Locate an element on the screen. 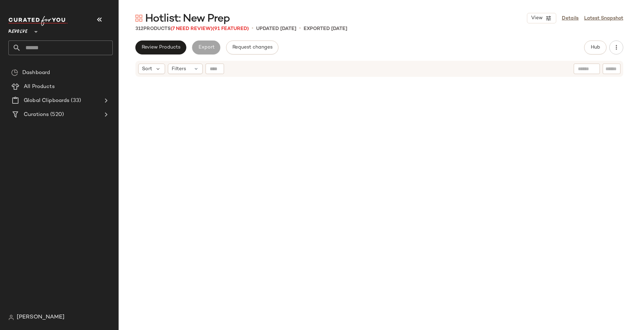 The image size is (640, 330). span: Dashboard is located at coordinates (36, 73).